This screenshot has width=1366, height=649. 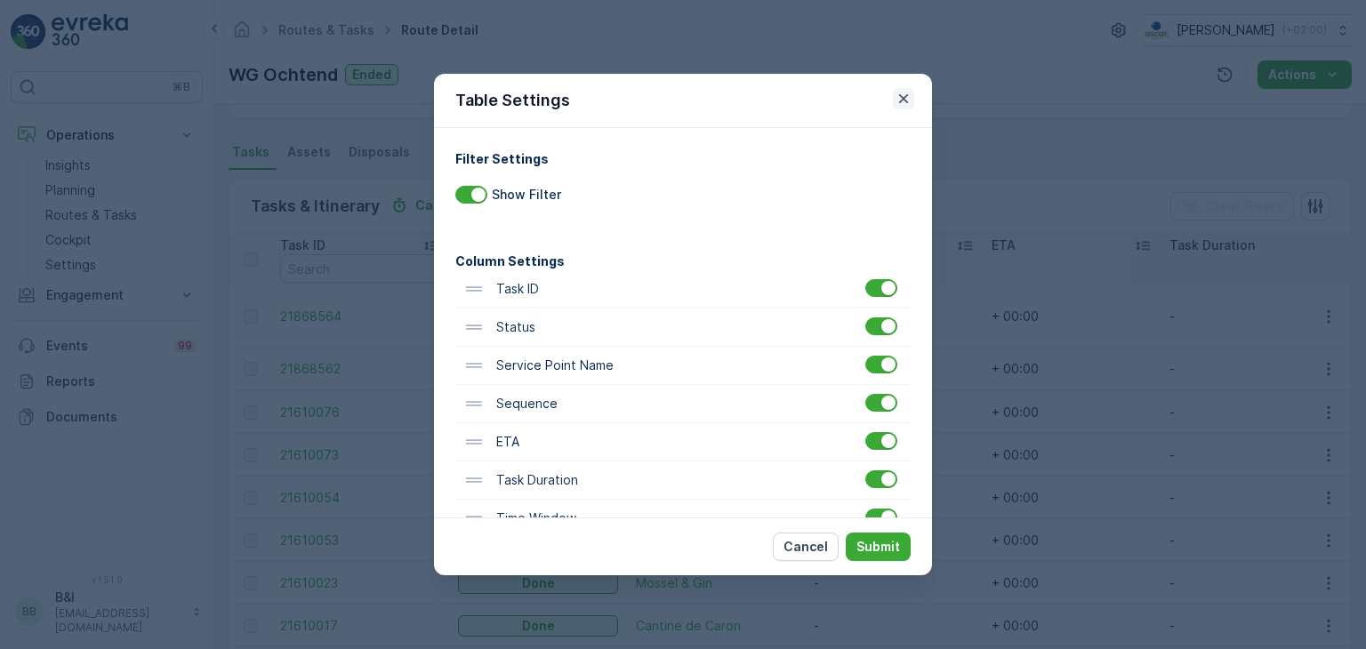 I want to click on p: Cancel, so click(x=806, y=547).